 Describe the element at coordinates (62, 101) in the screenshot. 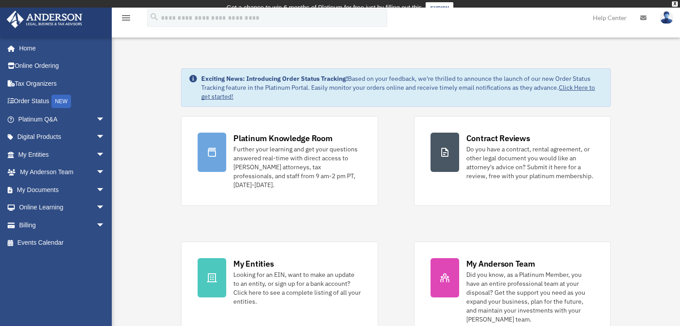

I see `a: Order StatusNEW` at that location.